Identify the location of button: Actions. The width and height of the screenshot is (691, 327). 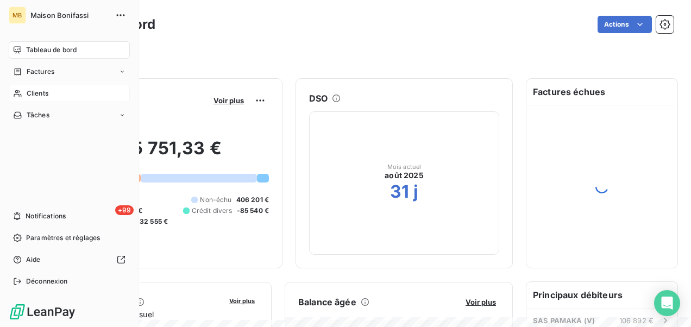
(625, 24).